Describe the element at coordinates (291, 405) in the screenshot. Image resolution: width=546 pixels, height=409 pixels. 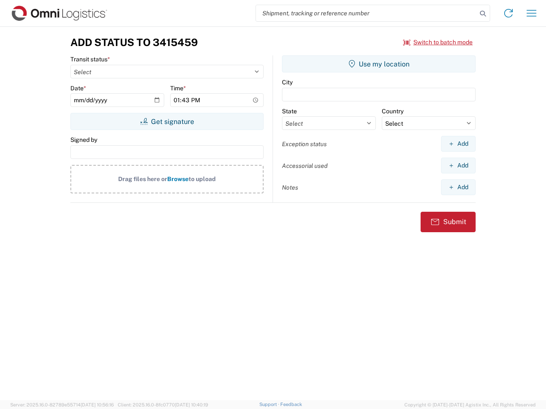
I see `a: Feedback` at that location.